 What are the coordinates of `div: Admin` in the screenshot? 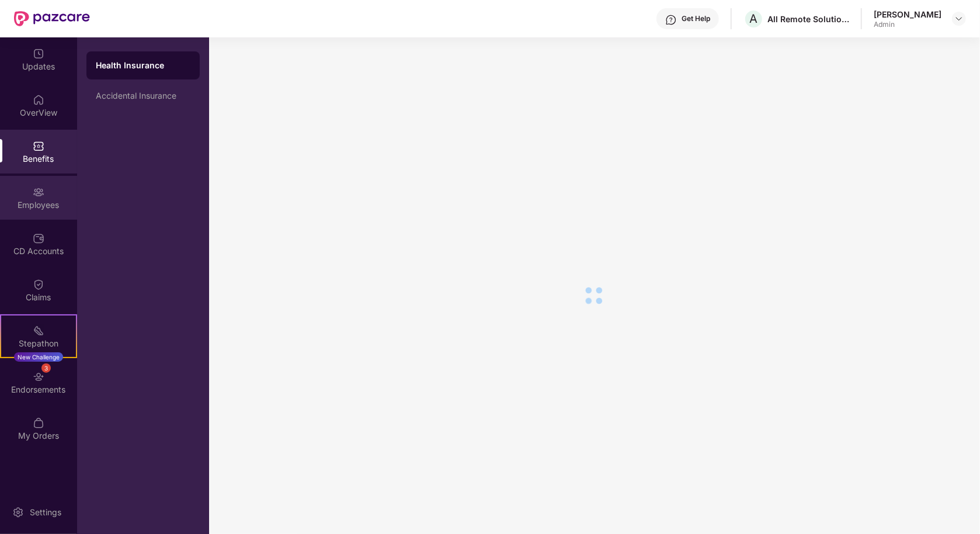 It's located at (907, 25).